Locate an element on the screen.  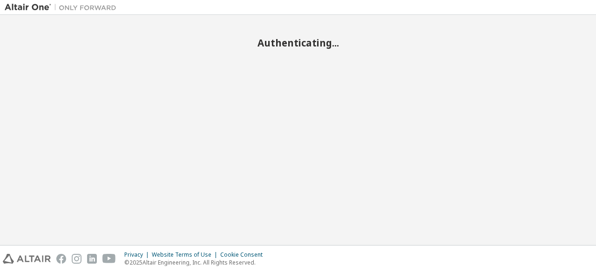
div: Privacy is located at coordinates (138, 255).